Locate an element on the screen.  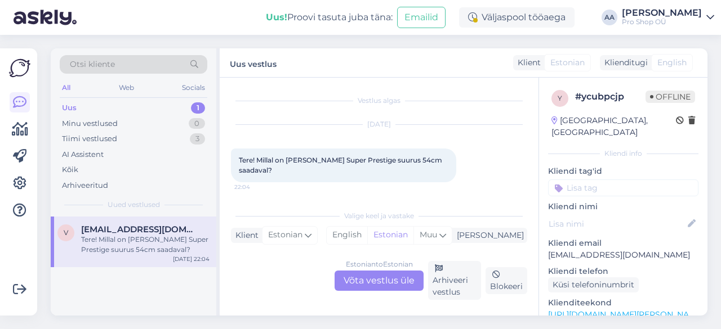
div: Klienditugi is located at coordinates (623, 62).